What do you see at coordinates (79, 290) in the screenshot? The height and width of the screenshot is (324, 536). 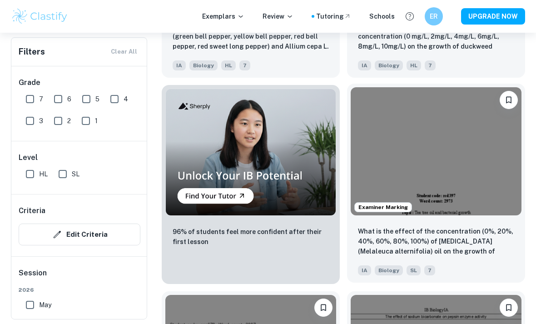 I see `span: 2026` at bounding box center [79, 290].